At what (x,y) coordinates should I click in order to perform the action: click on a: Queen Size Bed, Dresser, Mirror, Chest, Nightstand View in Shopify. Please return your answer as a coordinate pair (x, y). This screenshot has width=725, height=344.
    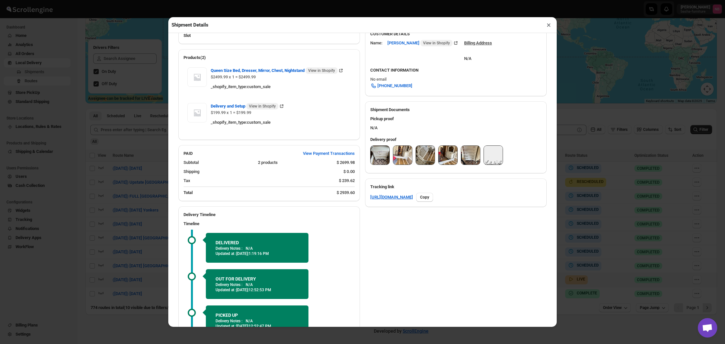
    Looking at the image, I should click on (277, 70).